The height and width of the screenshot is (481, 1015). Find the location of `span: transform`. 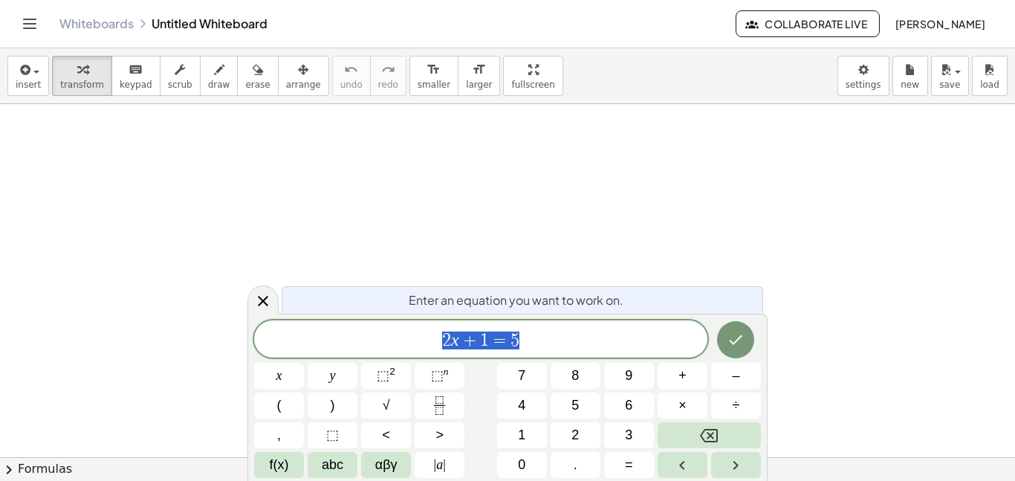

span: transform is located at coordinates (82, 85).